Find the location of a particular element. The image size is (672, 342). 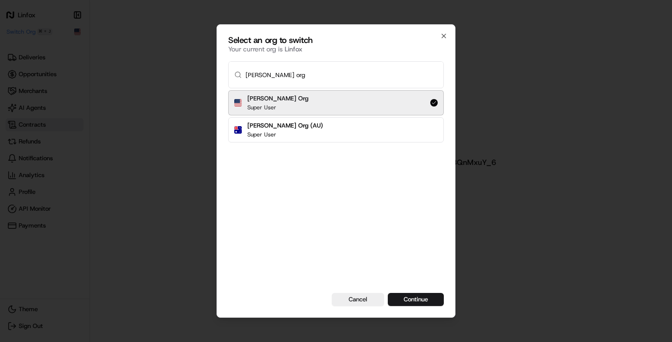

span: Linfox is located at coordinates (294, 49).